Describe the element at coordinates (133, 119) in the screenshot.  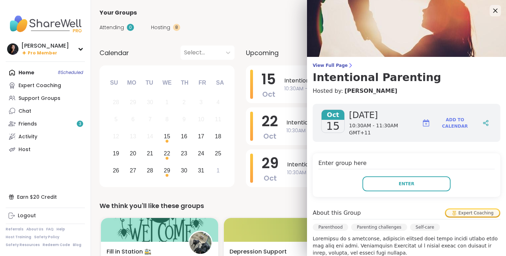
I see `div: 6` at that location.